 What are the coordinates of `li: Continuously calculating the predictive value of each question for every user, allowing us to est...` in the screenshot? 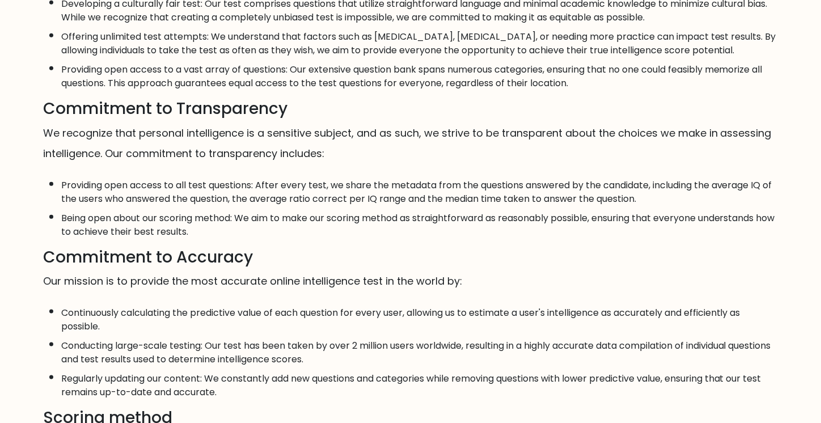 It's located at (419, 317).